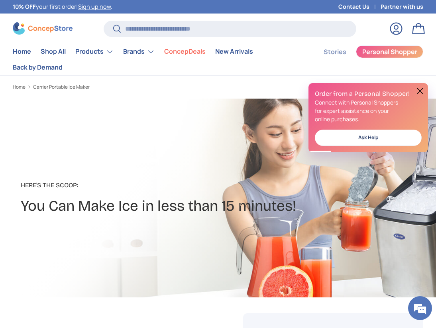 This screenshot has height=328, width=436. Describe the element at coordinates (24, 6) in the screenshot. I see `strong: 10% OFF` at that location.